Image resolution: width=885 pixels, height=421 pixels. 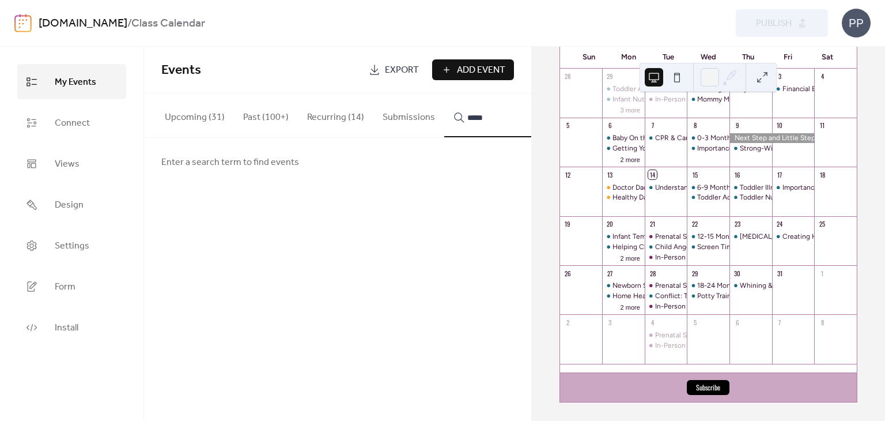 What do you see at coordinates (751, 285) in the screenshot?
I see `div: Whining & Tantrums` at bounding box center [751, 285].